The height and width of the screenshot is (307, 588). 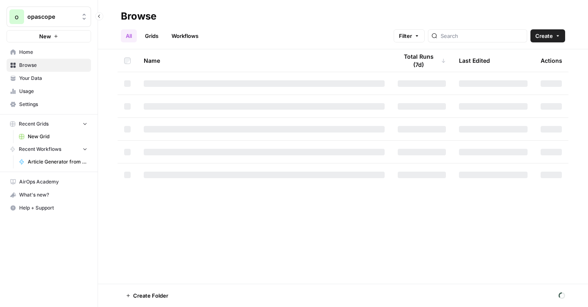 What do you see at coordinates (53, 52) in the screenshot?
I see `span: Home` at bounding box center [53, 52].